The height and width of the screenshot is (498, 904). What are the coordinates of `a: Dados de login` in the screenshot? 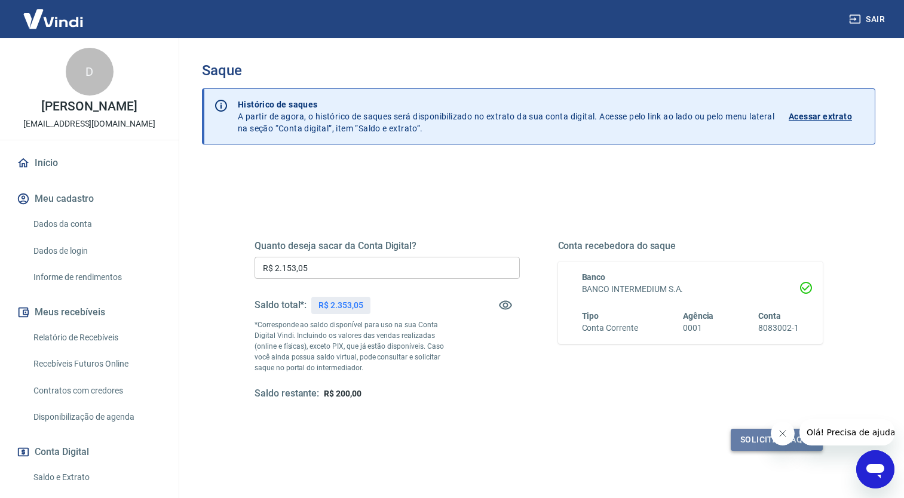 It's located at (96, 251).